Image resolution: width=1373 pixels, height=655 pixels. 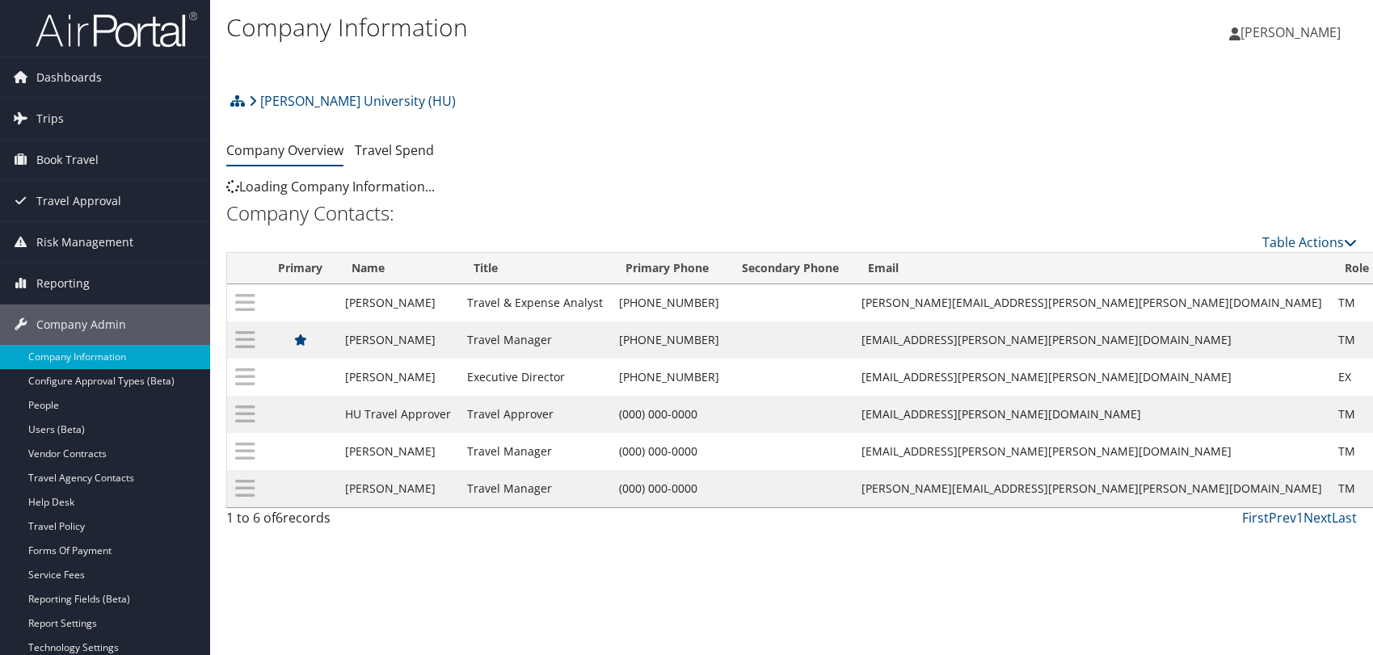 I want to click on span: Dashboards, so click(x=69, y=78).